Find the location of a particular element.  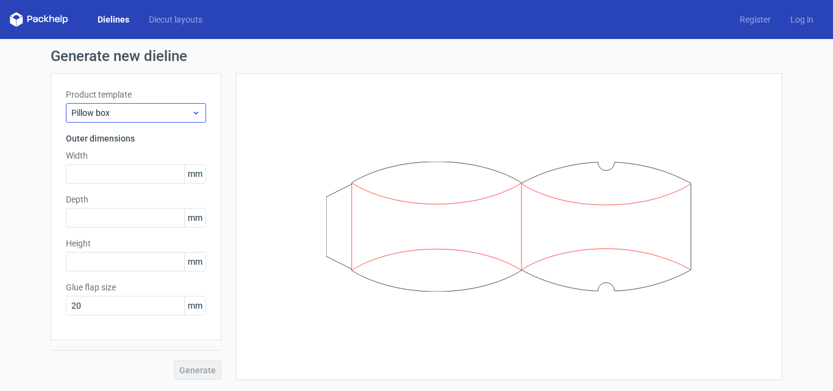

a: Diecut layouts is located at coordinates (176, 20).